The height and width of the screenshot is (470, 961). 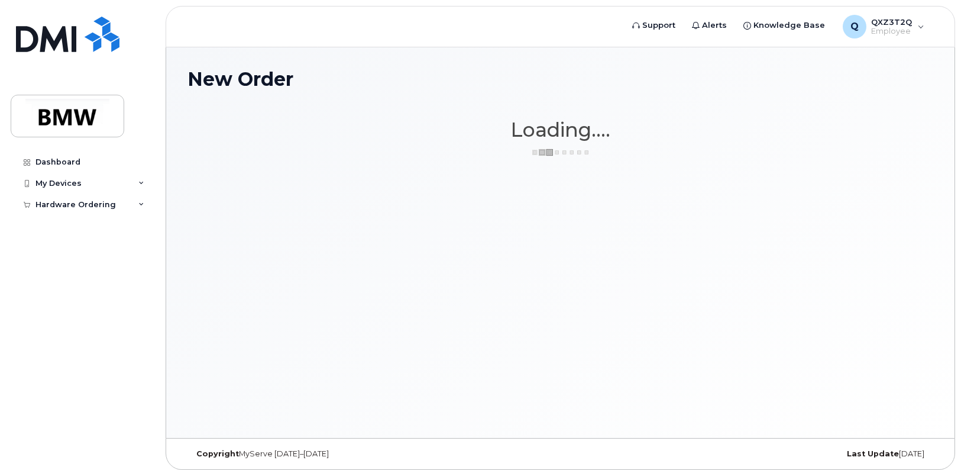 I want to click on h1: Loading...., so click(x=560, y=130).